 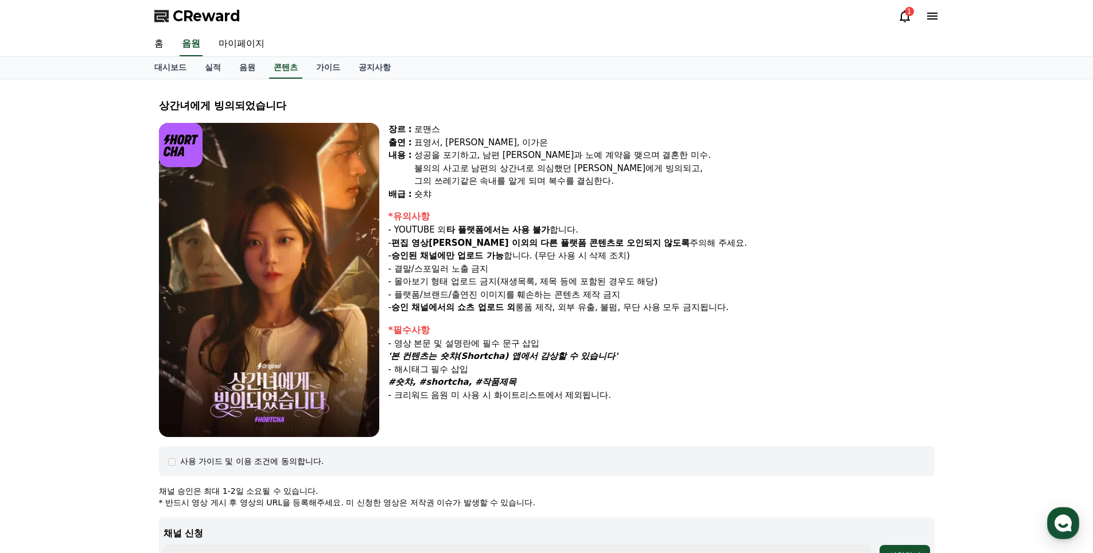 I want to click on img: video, so click(x=269, y=280).